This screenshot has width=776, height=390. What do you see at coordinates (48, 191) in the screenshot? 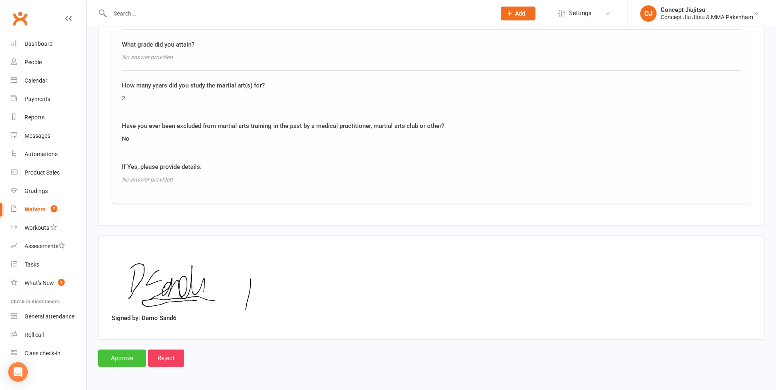
I see `a: Gradings` at bounding box center [48, 191].